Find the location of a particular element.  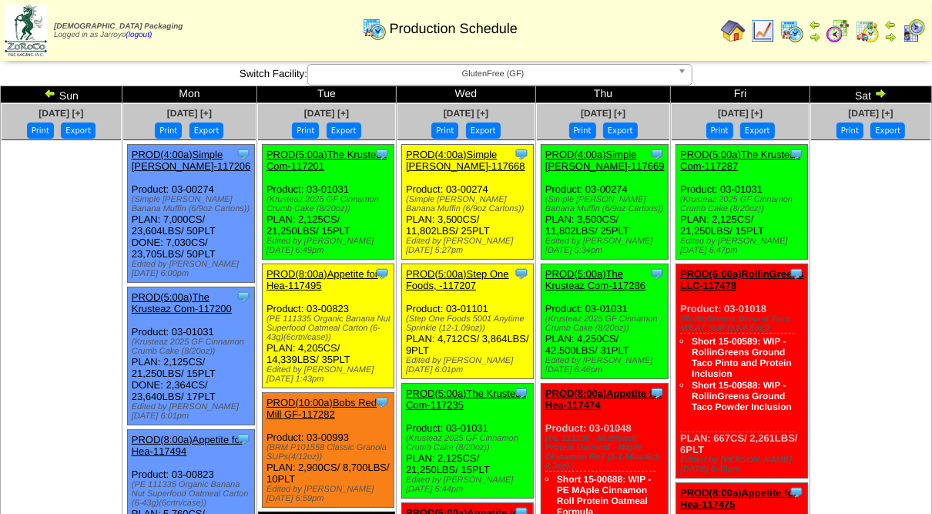

td: Thu is located at coordinates (602, 95).